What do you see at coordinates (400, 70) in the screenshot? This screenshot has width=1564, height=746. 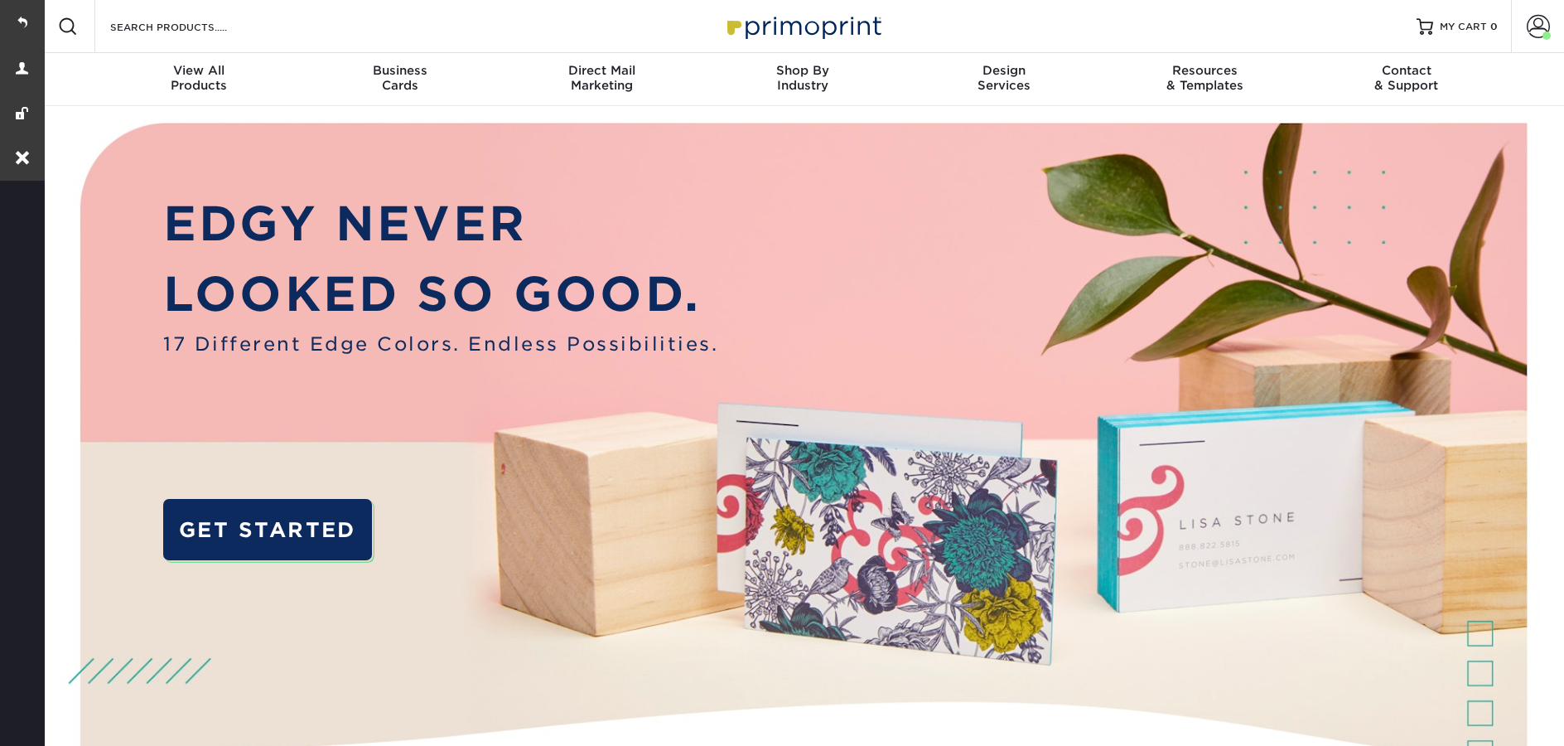 I see `span: Business` at bounding box center [400, 70].